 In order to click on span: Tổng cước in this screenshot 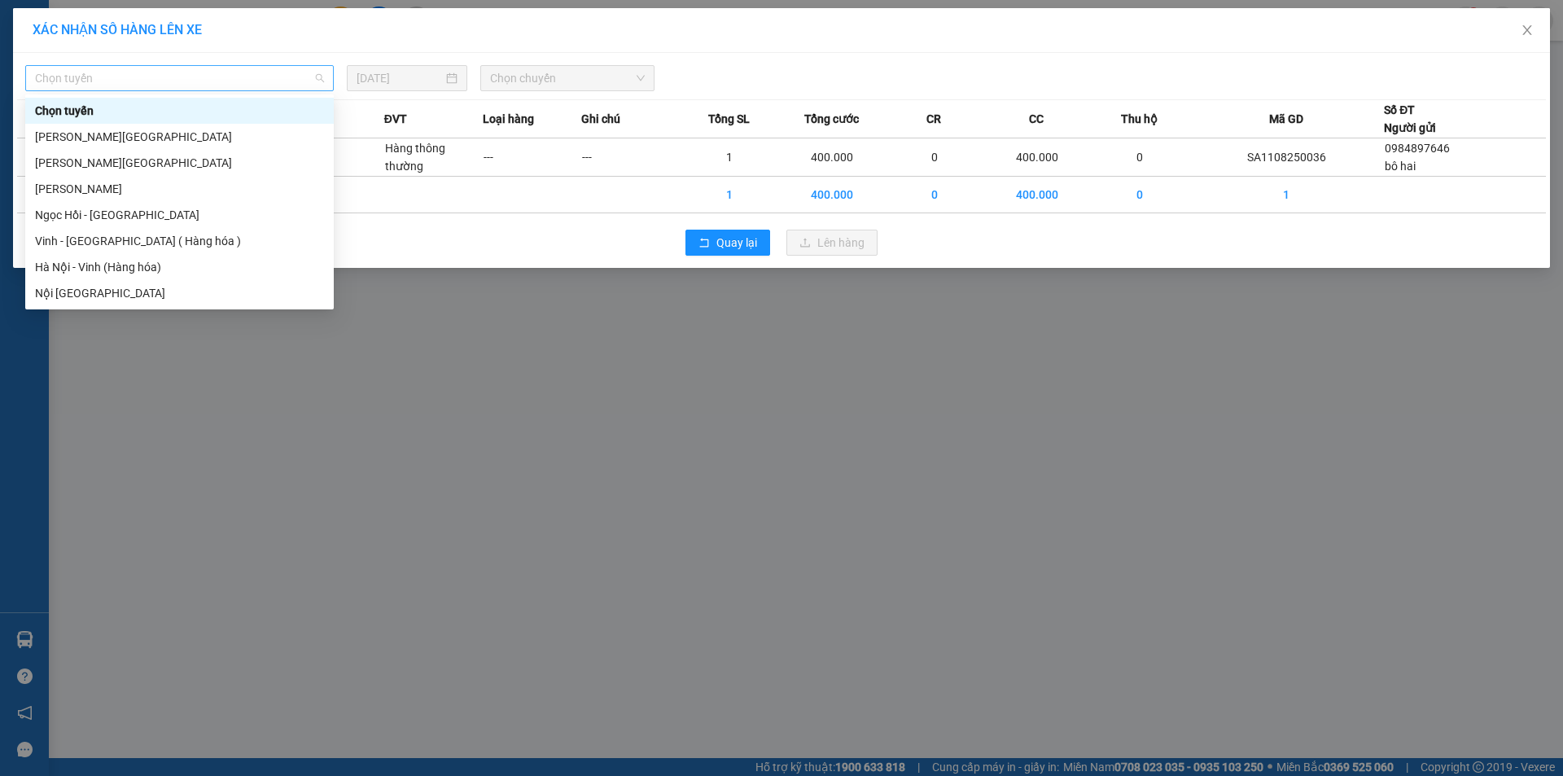, I will do `click(831, 119)`.